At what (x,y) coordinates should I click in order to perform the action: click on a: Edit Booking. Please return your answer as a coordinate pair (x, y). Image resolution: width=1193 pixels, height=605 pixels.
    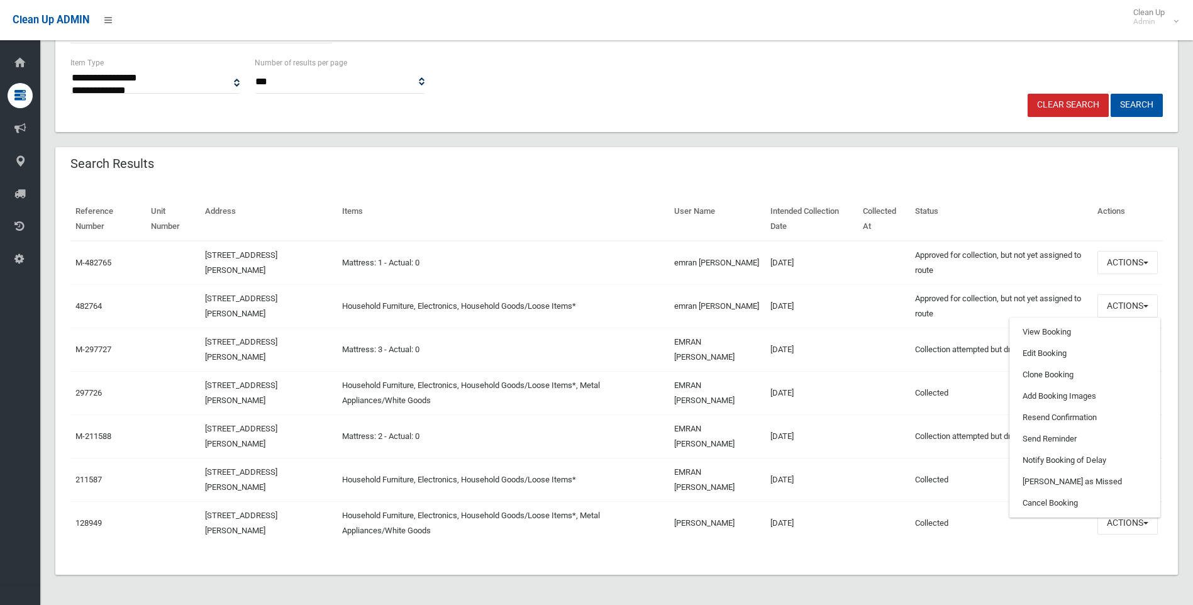
    Looking at the image, I should click on (1085, 353).